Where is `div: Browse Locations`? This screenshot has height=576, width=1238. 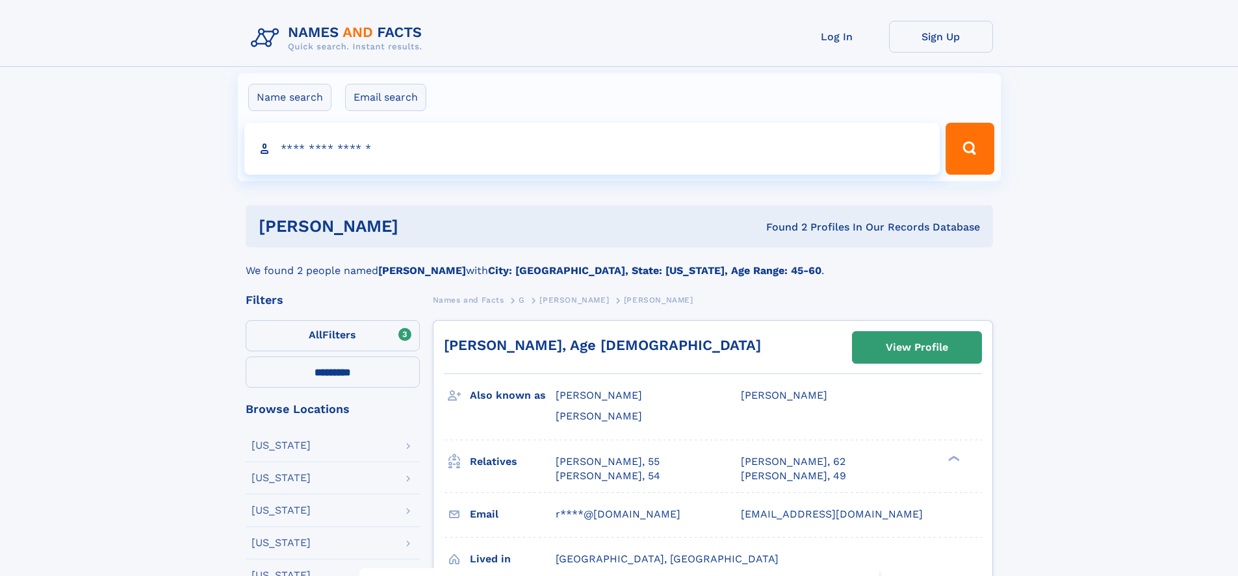
div: Browse Locations is located at coordinates (333, 409).